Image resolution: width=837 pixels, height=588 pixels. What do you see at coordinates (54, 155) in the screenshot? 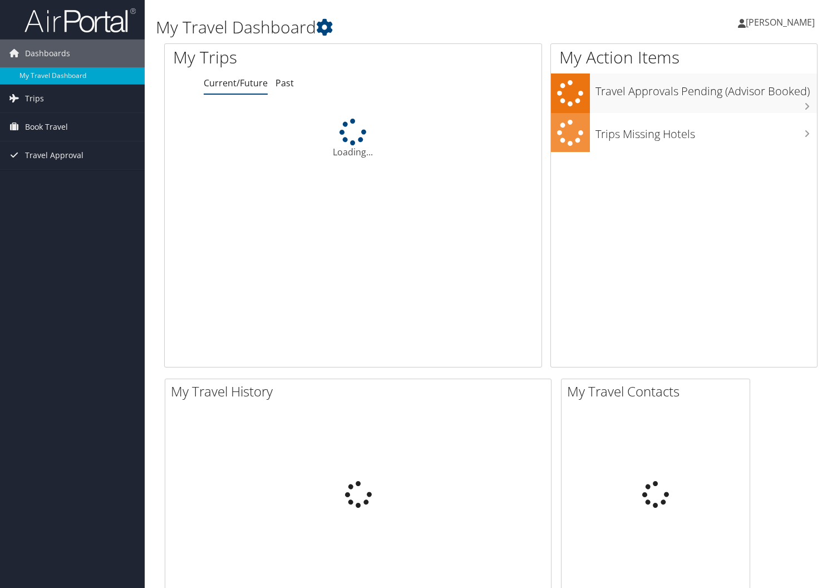
I see `span: Travel Approval` at bounding box center [54, 155].